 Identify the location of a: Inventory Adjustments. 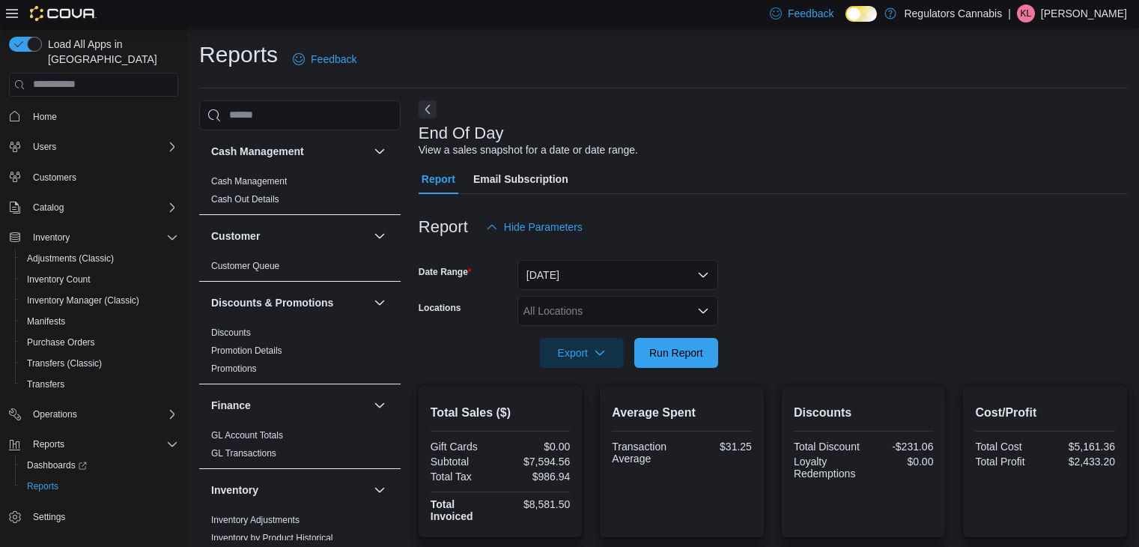
(255, 520).